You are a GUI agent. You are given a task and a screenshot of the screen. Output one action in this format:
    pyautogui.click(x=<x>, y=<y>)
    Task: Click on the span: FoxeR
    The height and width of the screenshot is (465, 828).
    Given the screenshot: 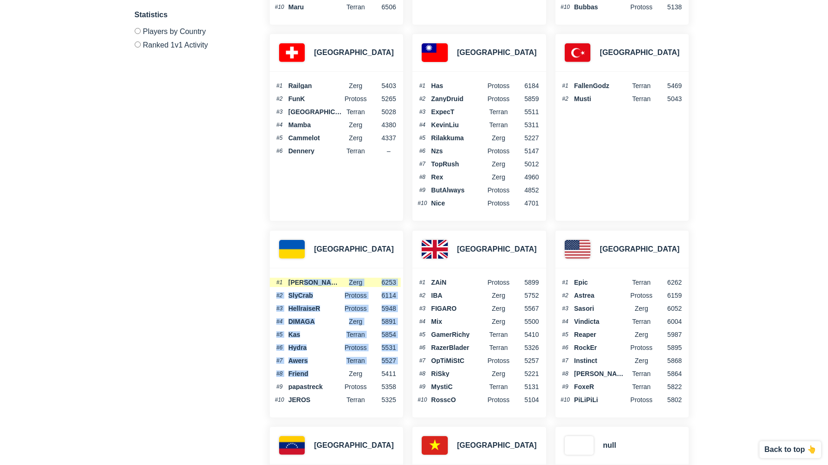 What is the action you would take?
    pyautogui.click(x=601, y=387)
    